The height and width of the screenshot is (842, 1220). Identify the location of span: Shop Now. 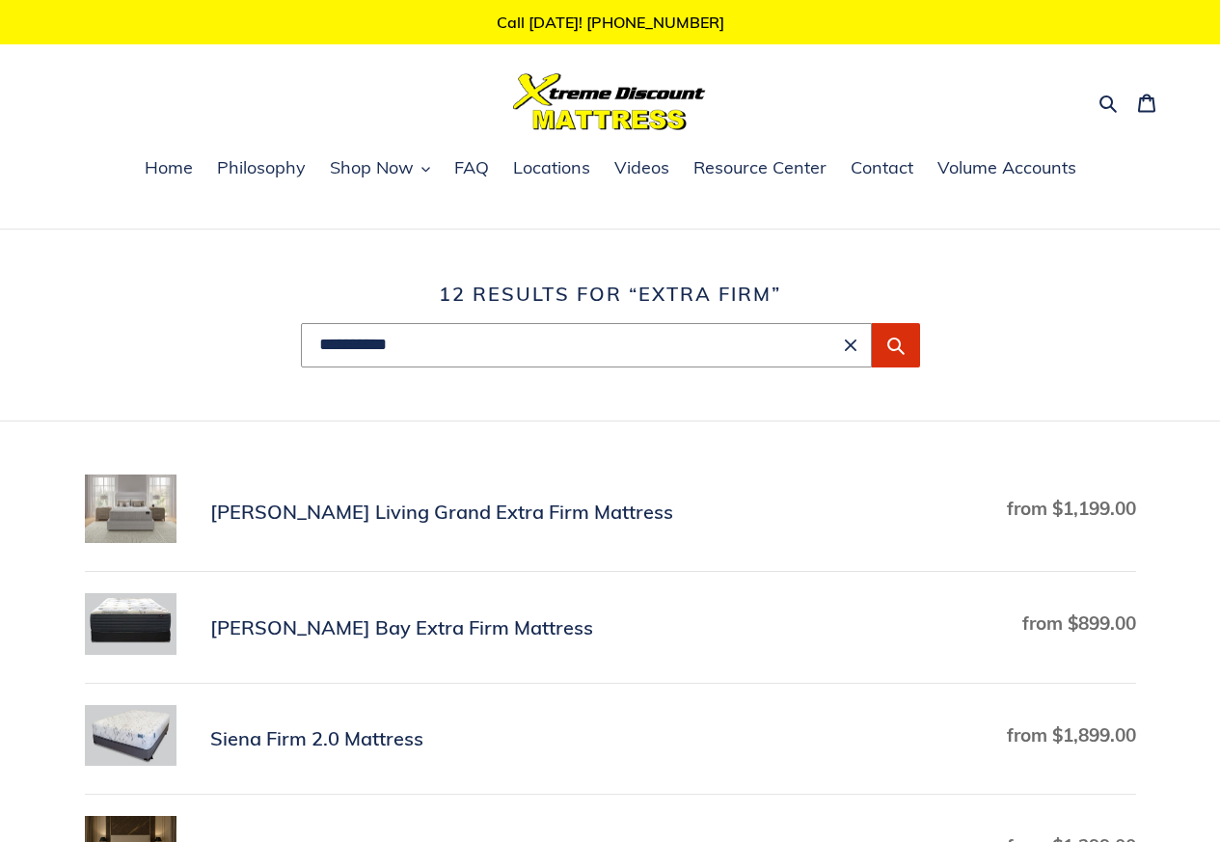
(371, 168).